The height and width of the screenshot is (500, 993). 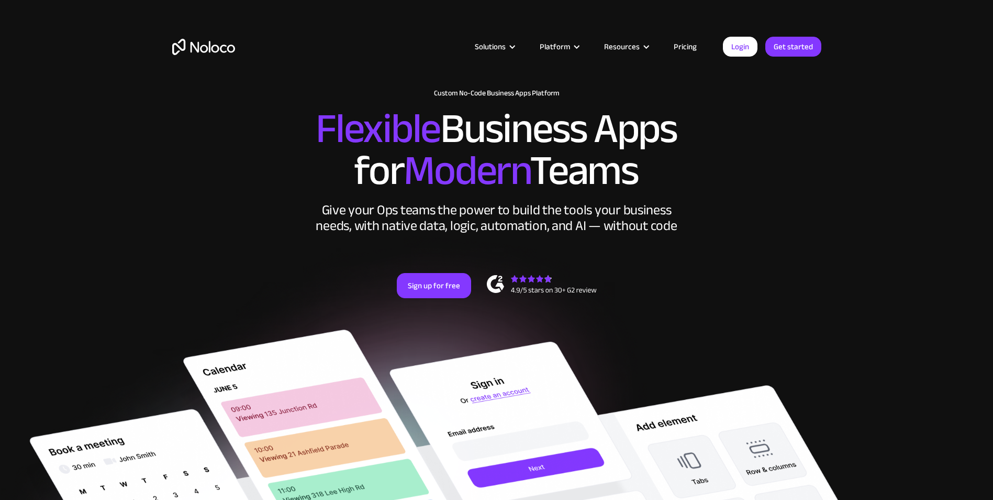 What do you see at coordinates (434, 285) in the screenshot?
I see `a: Sign up for free` at bounding box center [434, 285].